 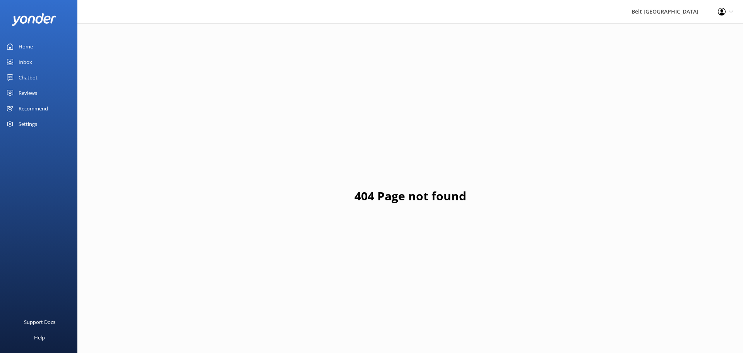 What do you see at coordinates (25, 62) in the screenshot?
I see `div: Inbox` at bounding box center [25, 62].